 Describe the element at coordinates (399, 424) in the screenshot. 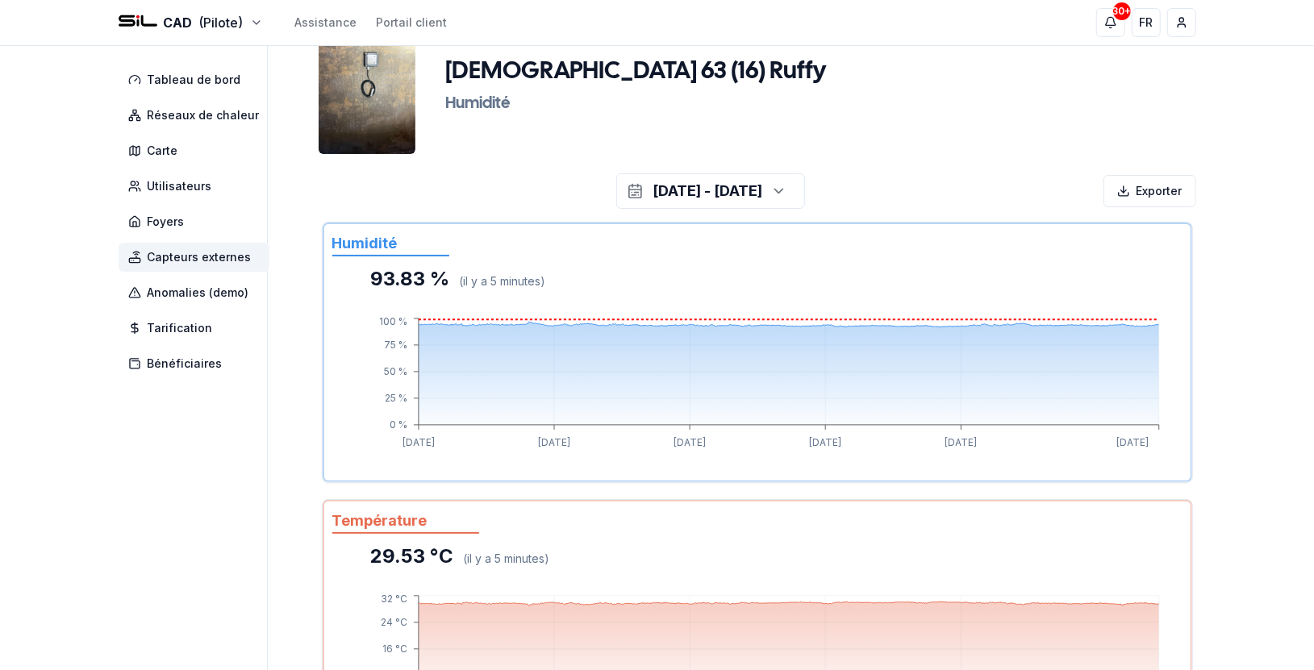

I see `tspan: 0 %` at that location.